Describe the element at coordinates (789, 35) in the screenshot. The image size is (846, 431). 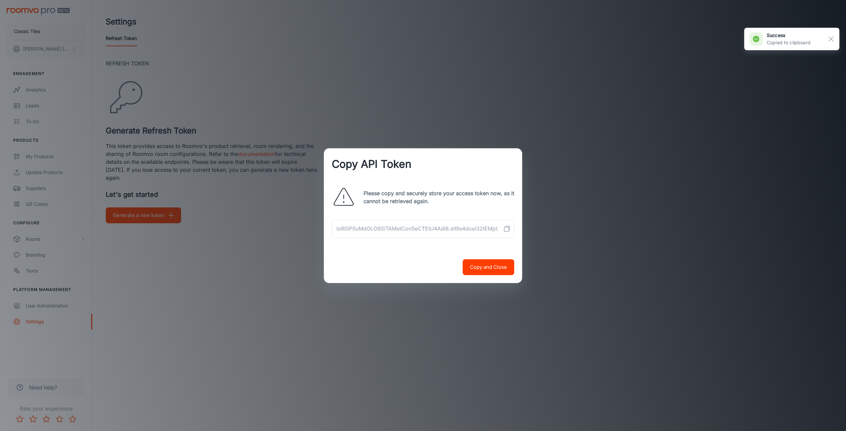
I see `h6: success` at that location.